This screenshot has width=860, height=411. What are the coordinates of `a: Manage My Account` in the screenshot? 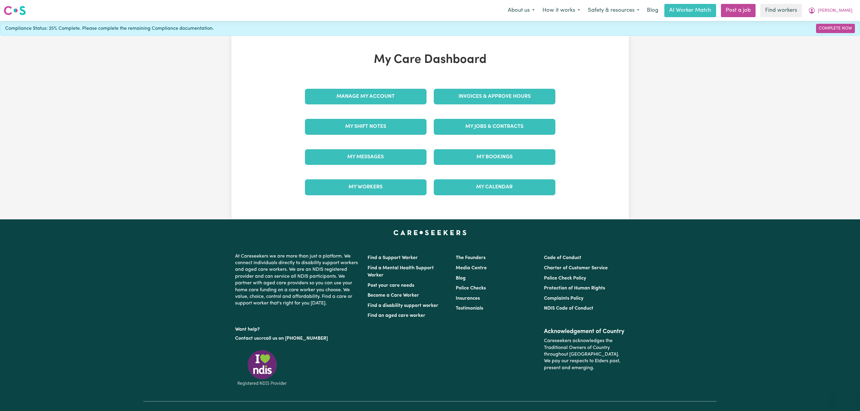 It's located at (366, 97).